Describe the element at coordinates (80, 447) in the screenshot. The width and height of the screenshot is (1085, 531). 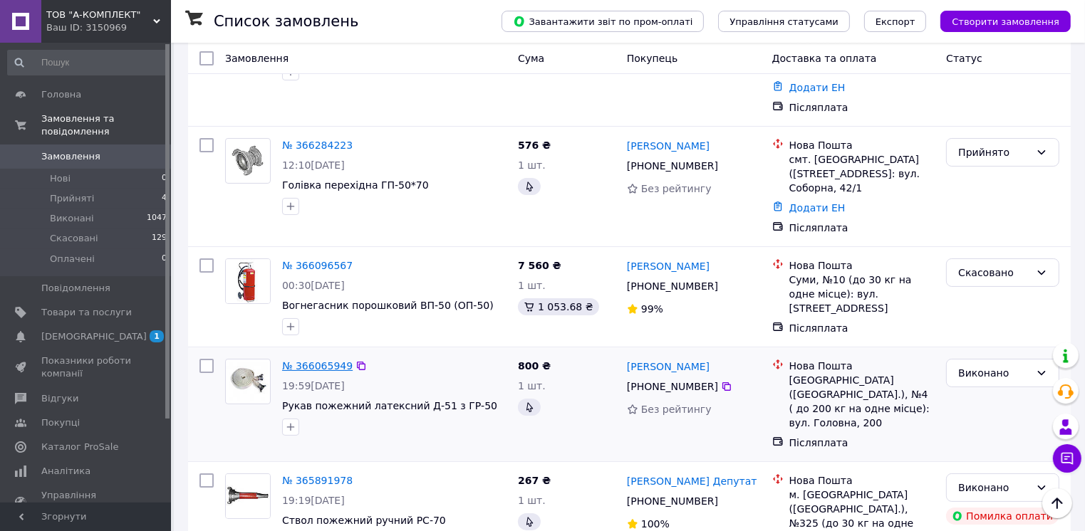
I see `span: Каталог ProSale` at that location.